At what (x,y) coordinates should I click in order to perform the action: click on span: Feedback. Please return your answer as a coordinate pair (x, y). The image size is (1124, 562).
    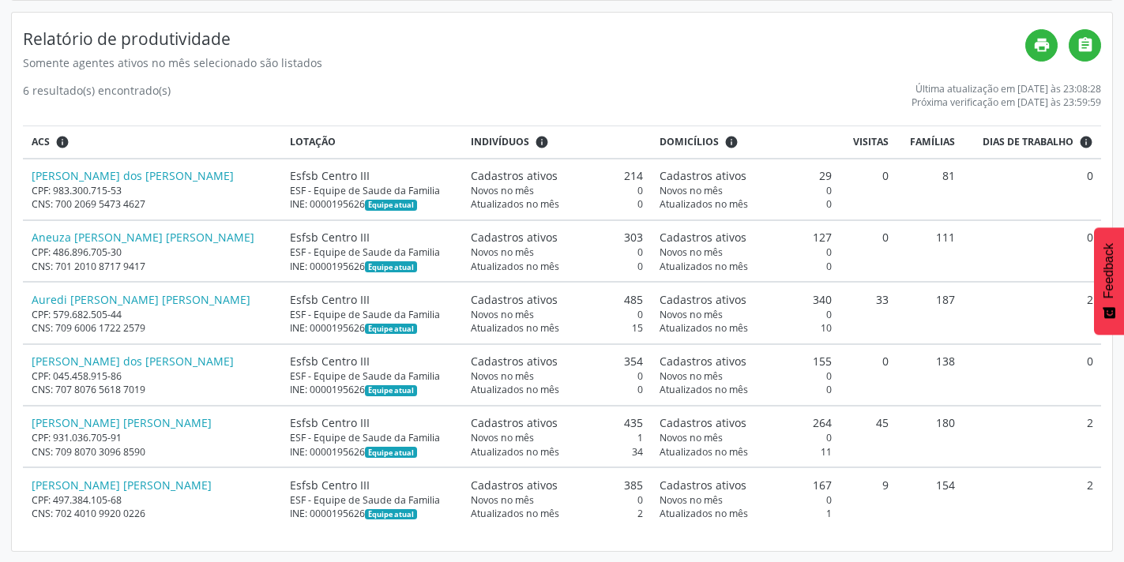
    Looking at the image, I should click on (1109, 271).